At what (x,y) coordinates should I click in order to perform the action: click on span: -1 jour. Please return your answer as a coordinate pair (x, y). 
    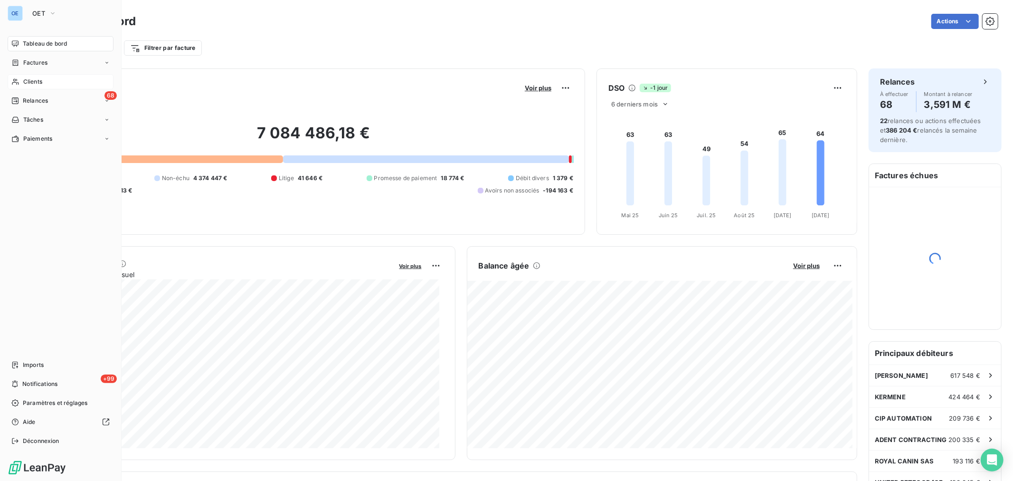
    Looking at the image, I should click on (655, 88).